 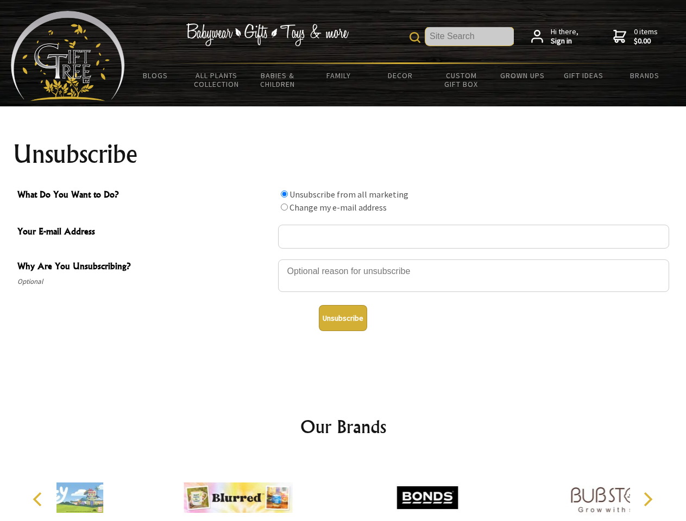 I want to click on span: Why Are You Unsubscribing?, so click(x=145, y=267).